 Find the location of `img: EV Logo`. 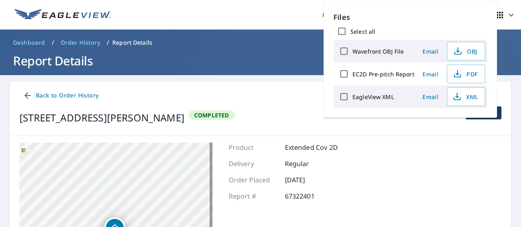

img: EV Logo is located at coordinates (63, 15).